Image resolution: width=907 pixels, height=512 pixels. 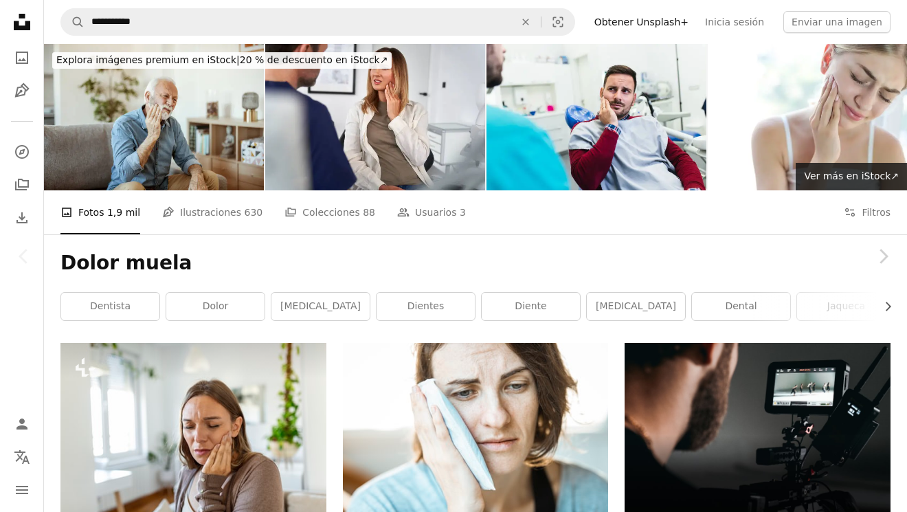 What do you see at coordinates (73, 22) in the screenshot?
I see `button: Buscar en Unsplash` at bounding box center [73, 22].